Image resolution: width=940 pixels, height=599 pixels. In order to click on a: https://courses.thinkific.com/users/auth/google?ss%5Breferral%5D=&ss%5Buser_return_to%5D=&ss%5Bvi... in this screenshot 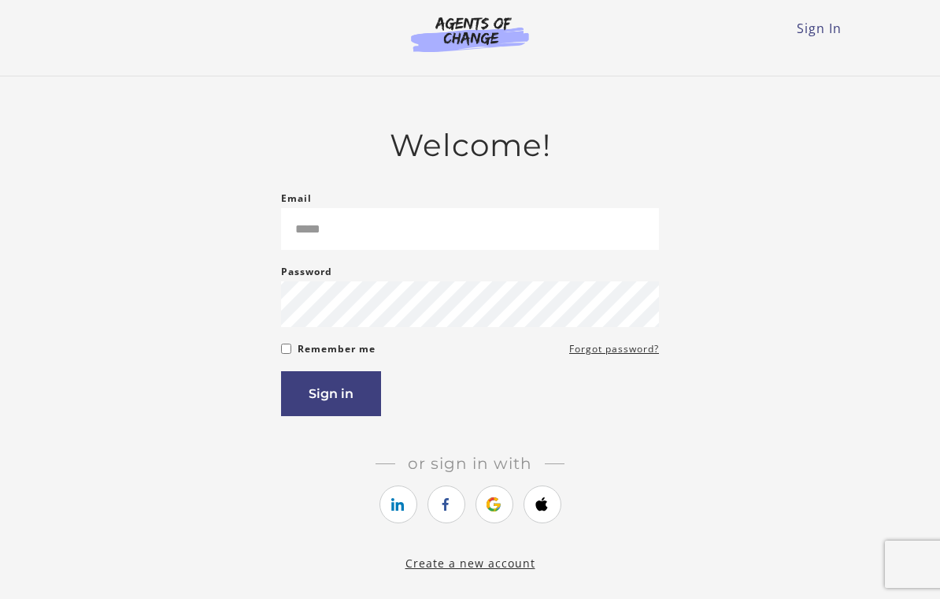, I will do `click(495, 504)`.